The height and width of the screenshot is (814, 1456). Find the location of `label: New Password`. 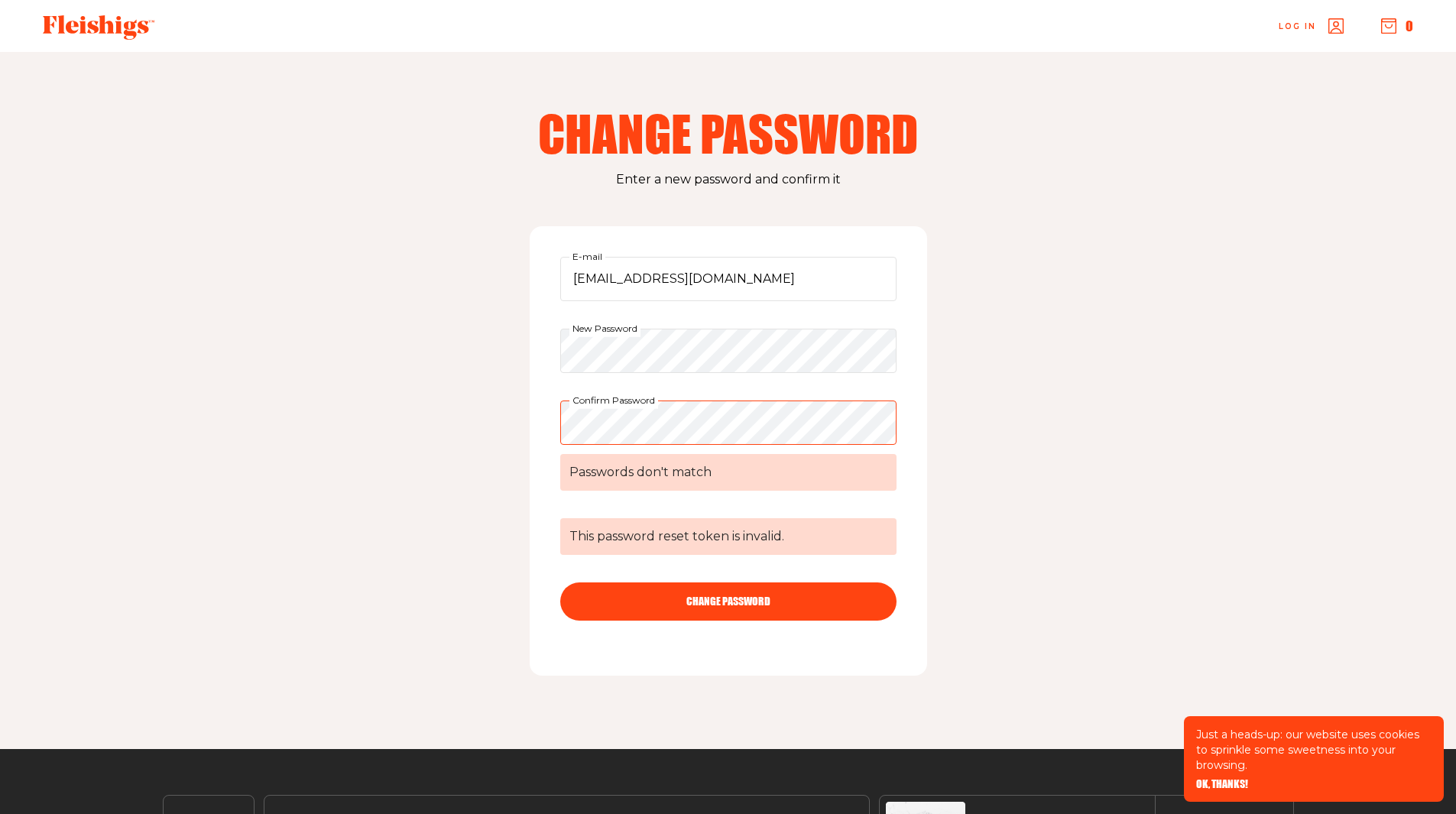

label: New Password is located at coordinates (604, 329).